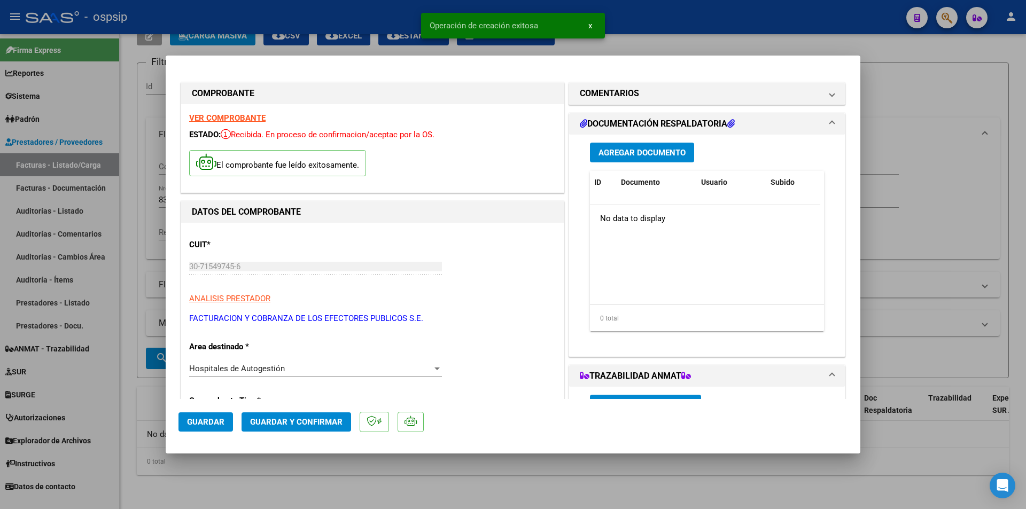 The height and width of the screenshot is (509, 1026). Describe the element at coordinates (598, 182) in the screenshot. I see `span: ID` at that location.